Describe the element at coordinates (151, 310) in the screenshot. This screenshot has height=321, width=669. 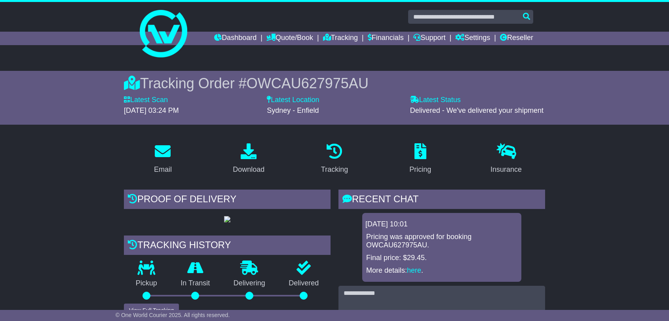
I see `button: View Full Tracking` at that location.